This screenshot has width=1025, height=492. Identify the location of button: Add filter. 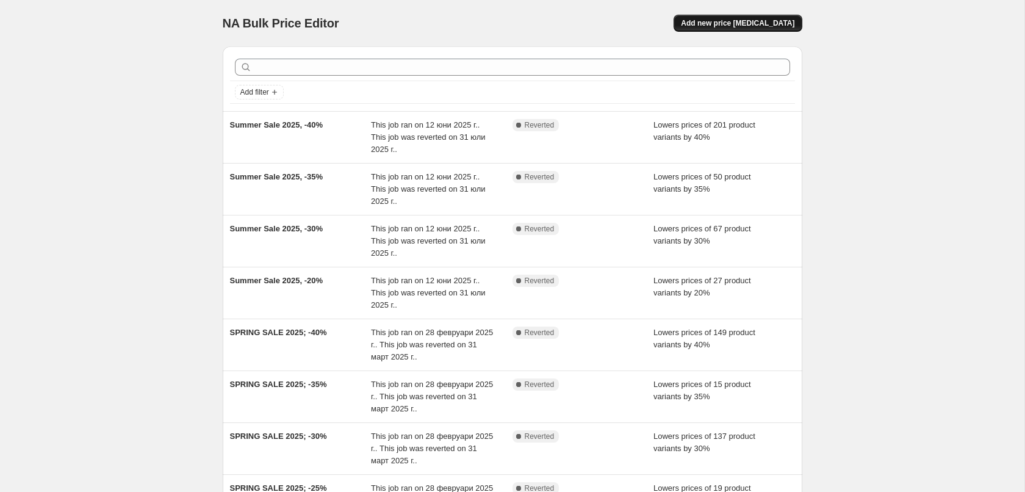
(259, 92).